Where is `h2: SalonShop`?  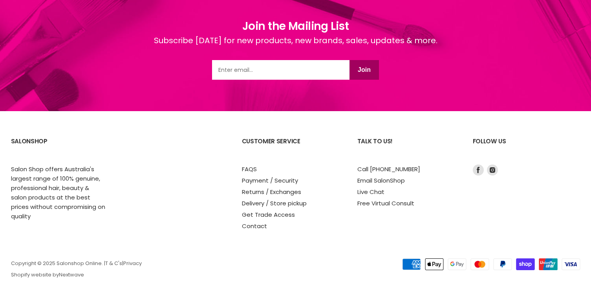
h2: SalonShop is located at coordinates (61, 148).